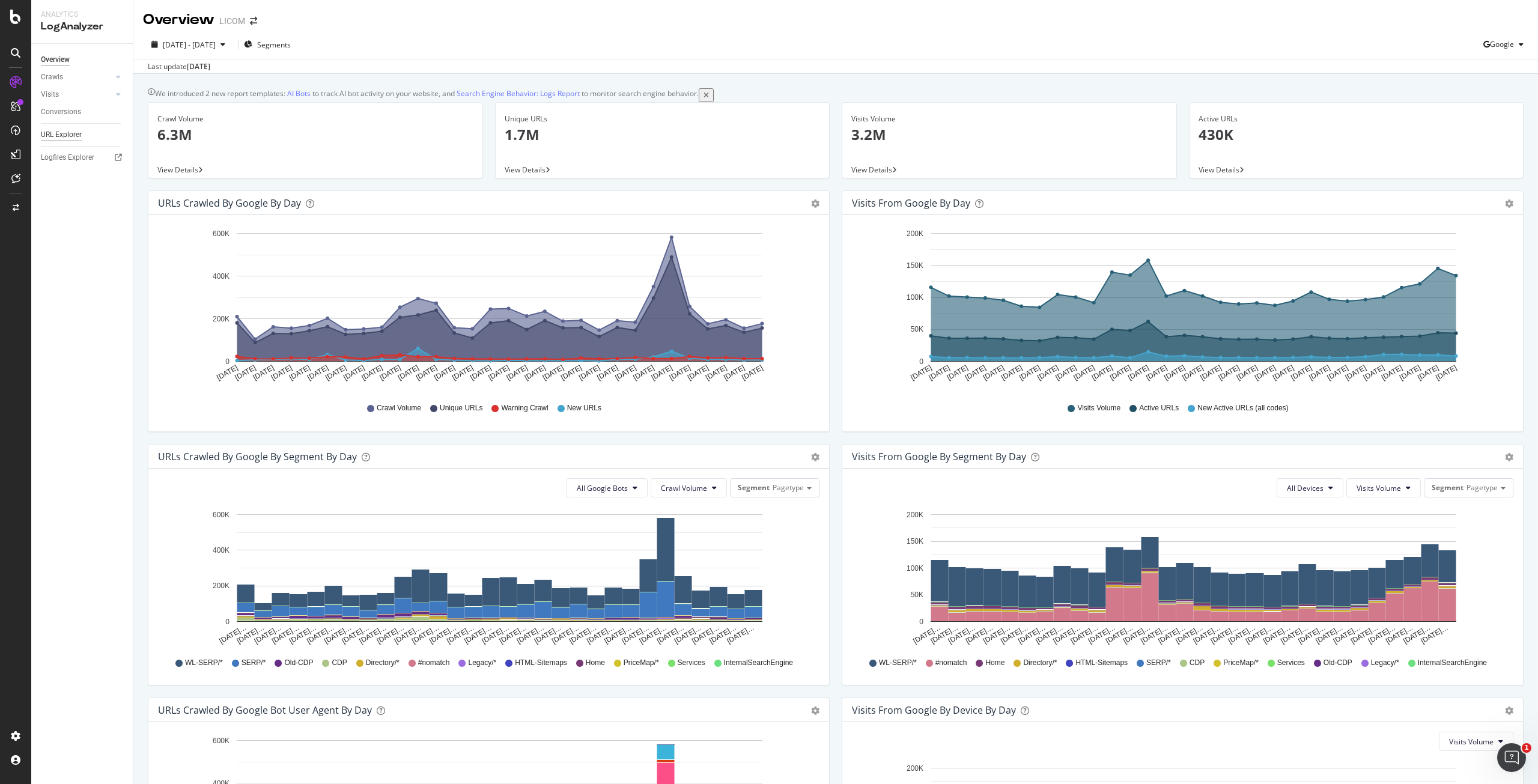  What do you see at coordinates (82, 27) in the screenshot?
I see `div: LogAnalyzer` at bounding box center [82, 27].